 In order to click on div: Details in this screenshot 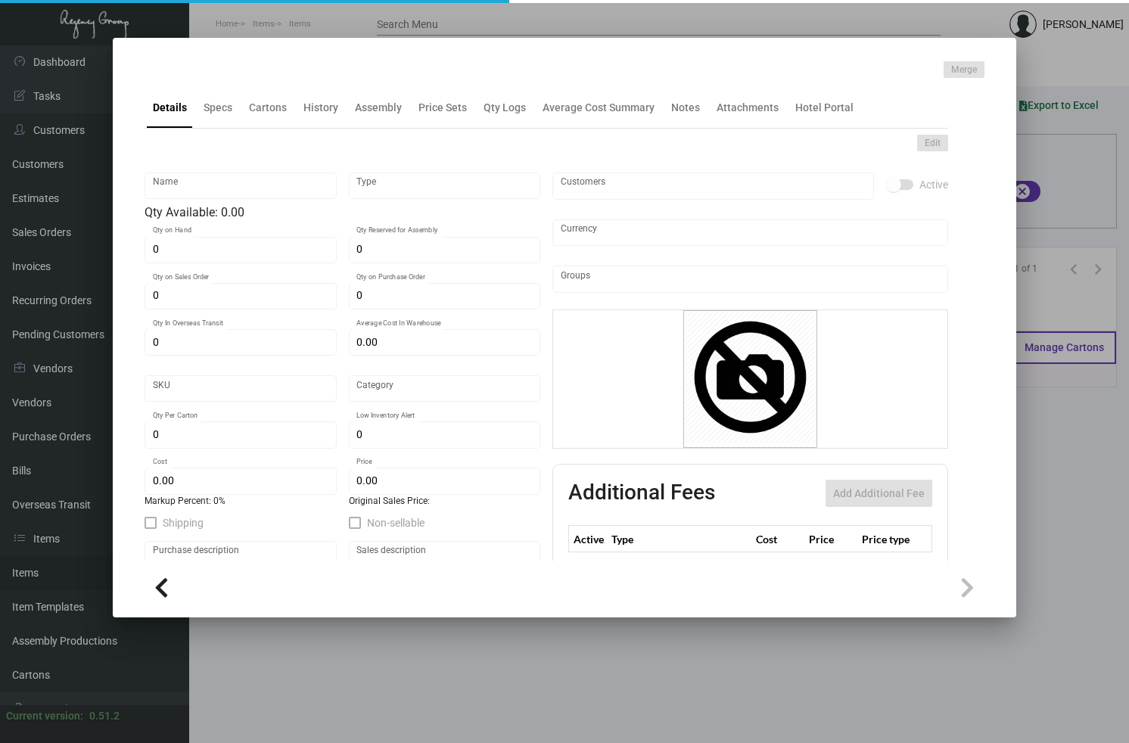, I will do `click(170, 107)`.